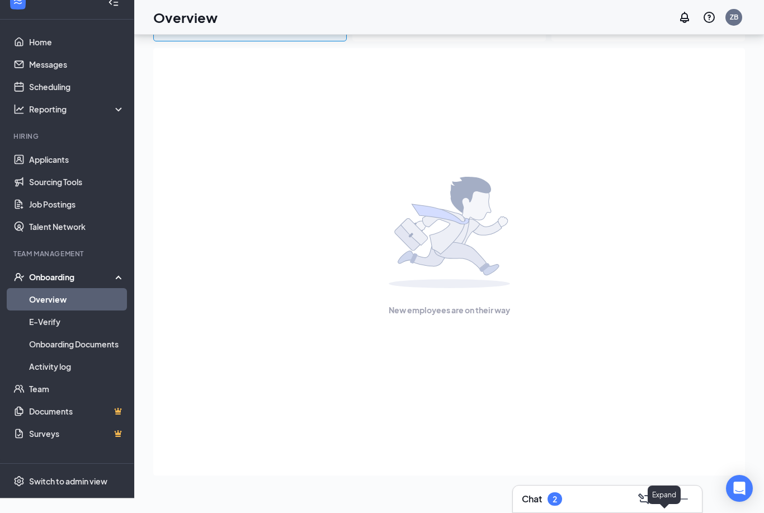 Image resolution: width=764 pixels, height=513 pixels. Describe the element at coordinates (19, 109) in the screenshot. I see `svg: Analysis` at that location.